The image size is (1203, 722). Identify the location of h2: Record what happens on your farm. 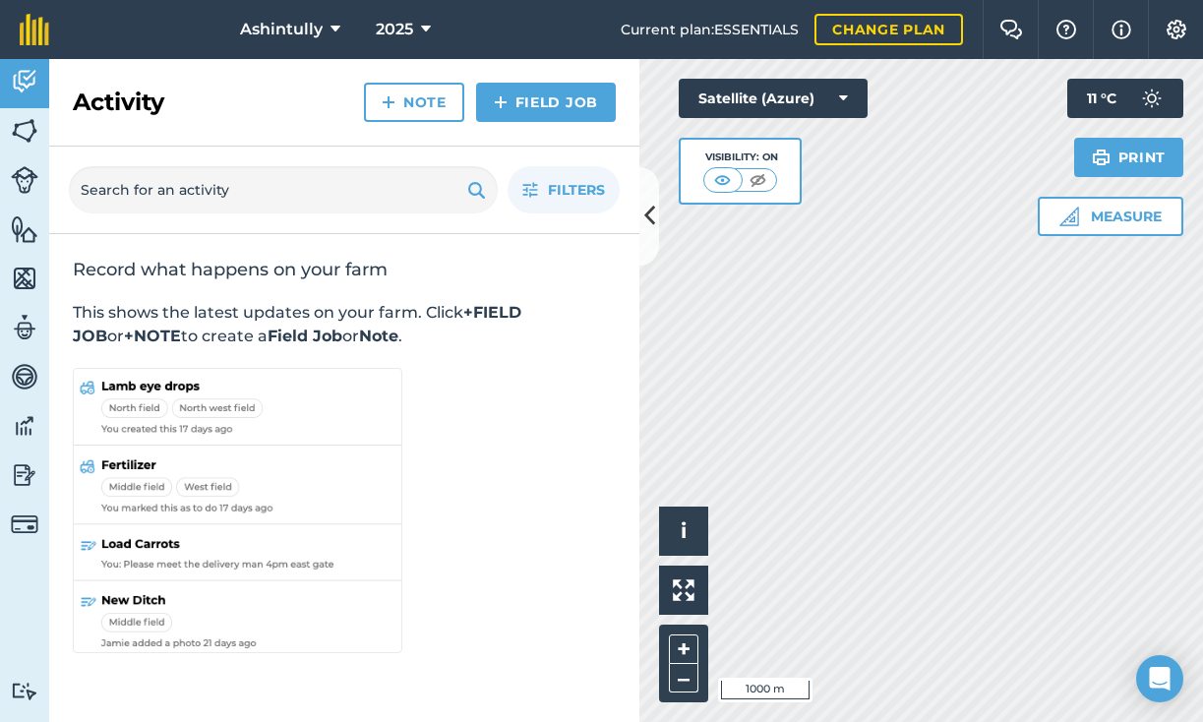
(344, 270).